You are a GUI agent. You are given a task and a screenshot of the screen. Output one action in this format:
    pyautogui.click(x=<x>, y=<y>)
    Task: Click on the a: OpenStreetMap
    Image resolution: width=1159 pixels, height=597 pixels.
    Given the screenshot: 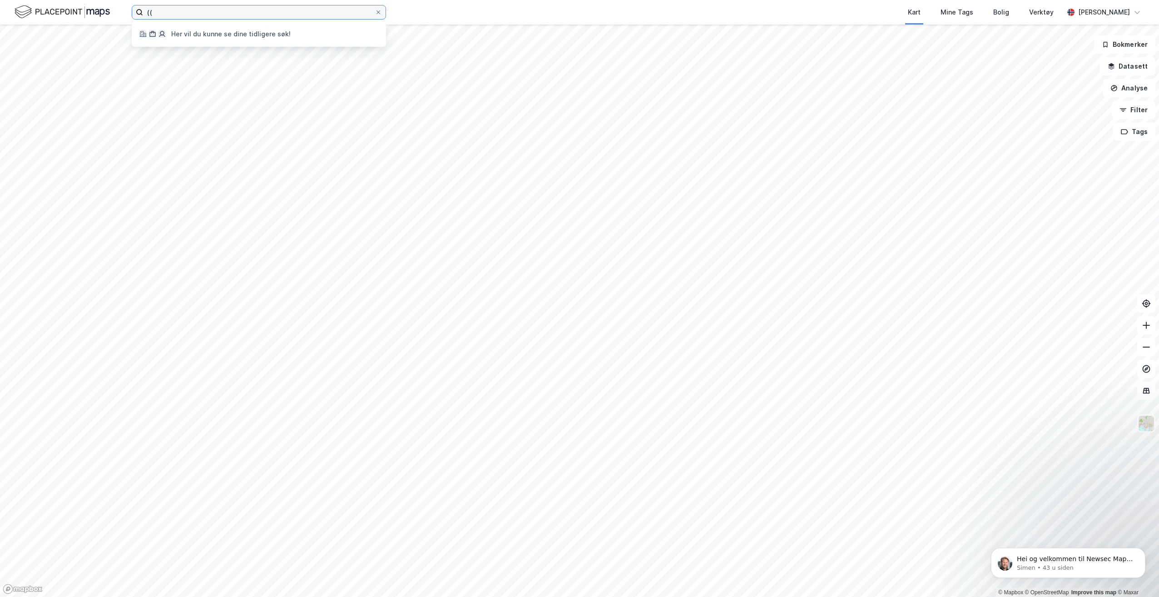 What is the action you would take?
    pyautogui.click(x=1047, y=592)
    